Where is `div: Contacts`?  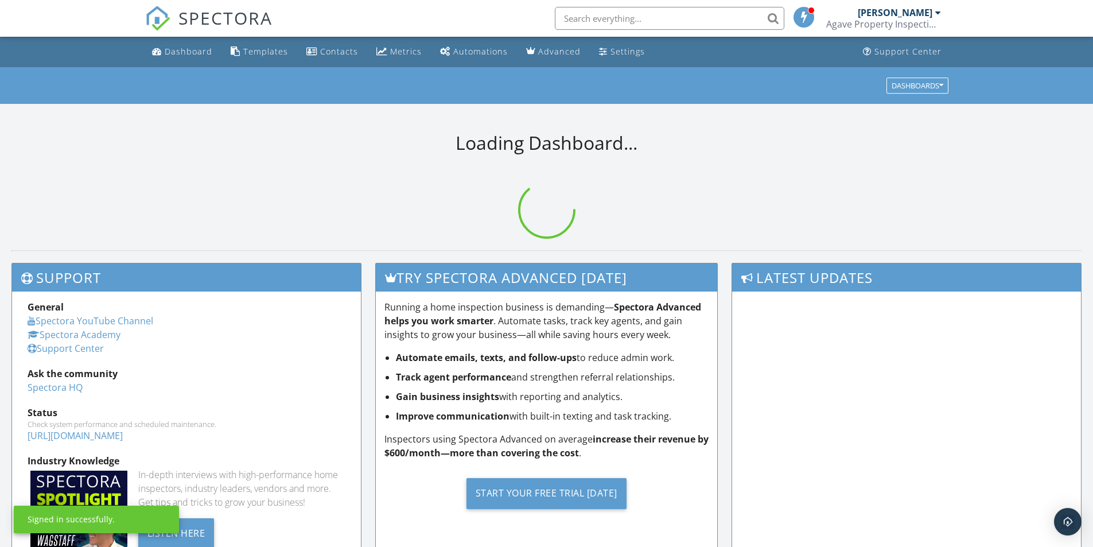 div: Contacts is located at coordinates (339, 51).